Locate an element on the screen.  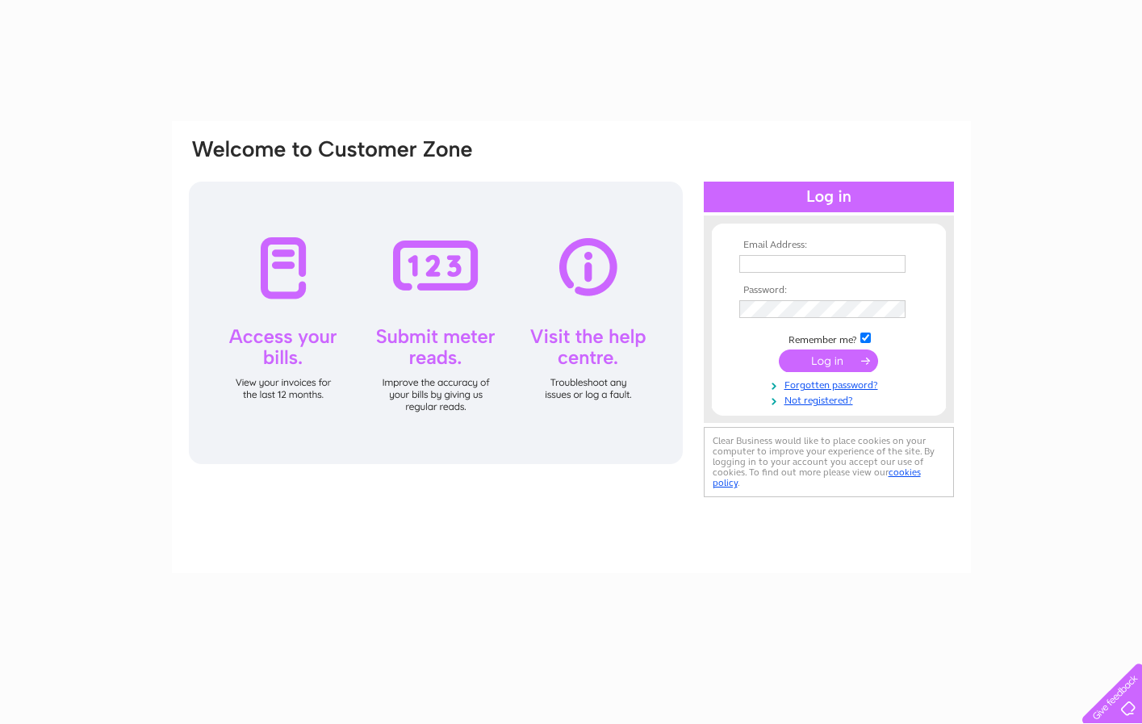
td: Remember me? is located at coordinates (829, 338).